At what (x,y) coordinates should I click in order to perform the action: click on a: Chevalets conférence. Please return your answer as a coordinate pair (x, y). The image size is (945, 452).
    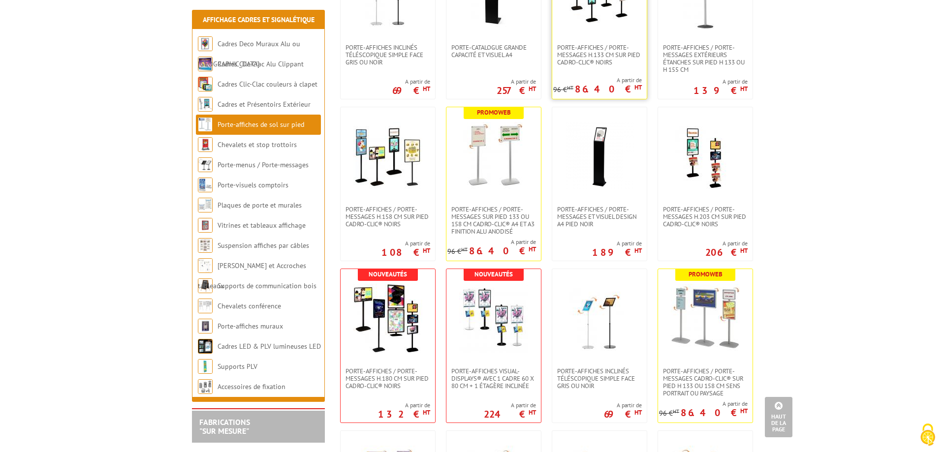
    Looking at the image, I should click on (249, 306).